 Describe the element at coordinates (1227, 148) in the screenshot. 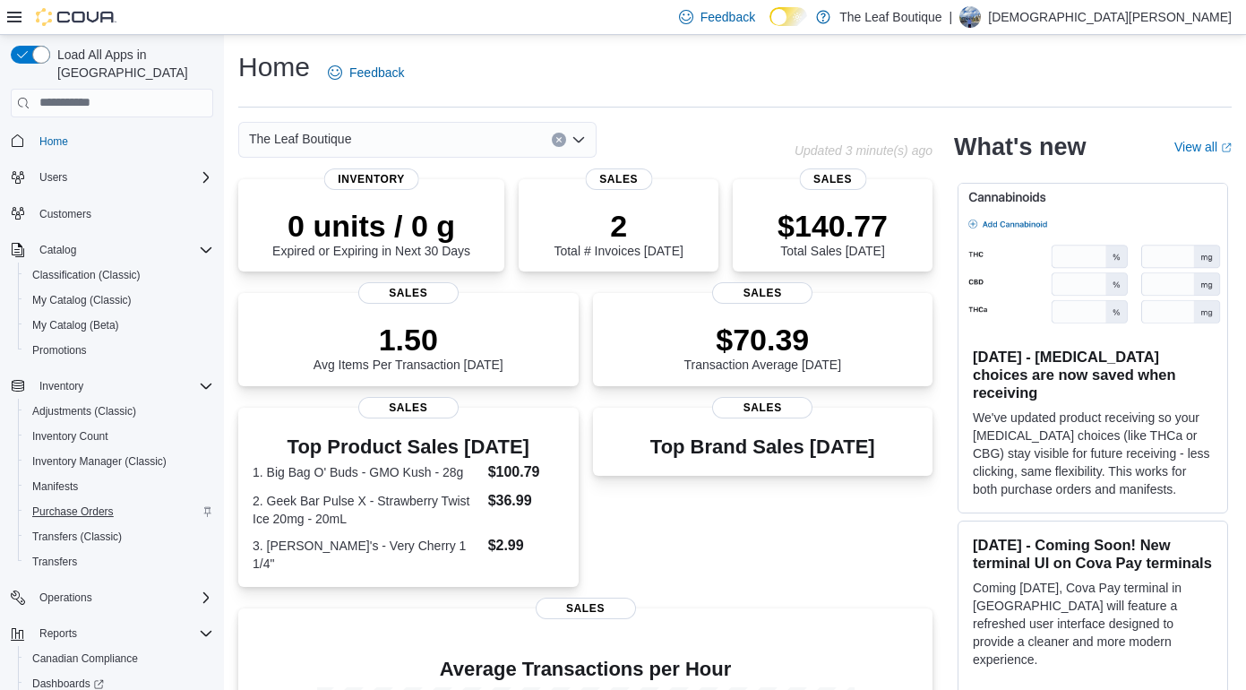

I see `svg: External link` at that location.